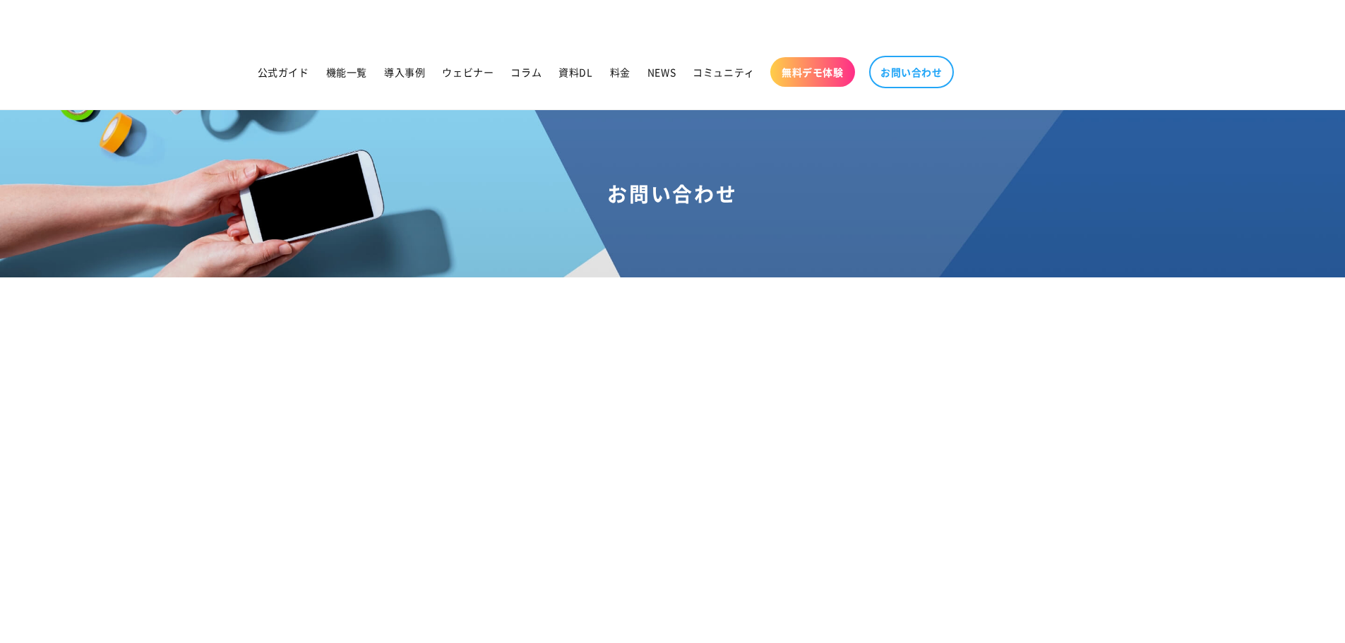  What do you see at coordinates (405, 72) in the screenshot?
I see `span: 導入事例` at bounding box center [405, 72].